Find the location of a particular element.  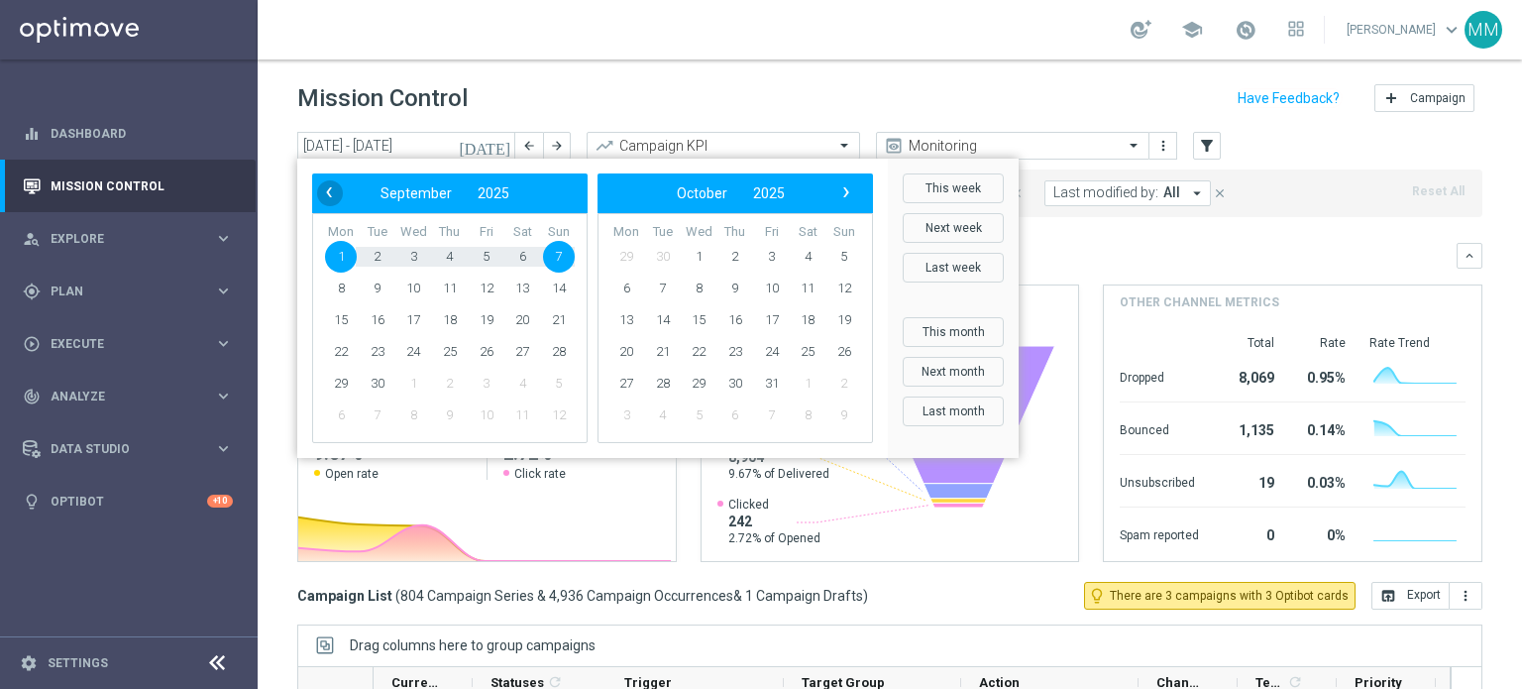

span: 31 is located at coordinates (772, 383).